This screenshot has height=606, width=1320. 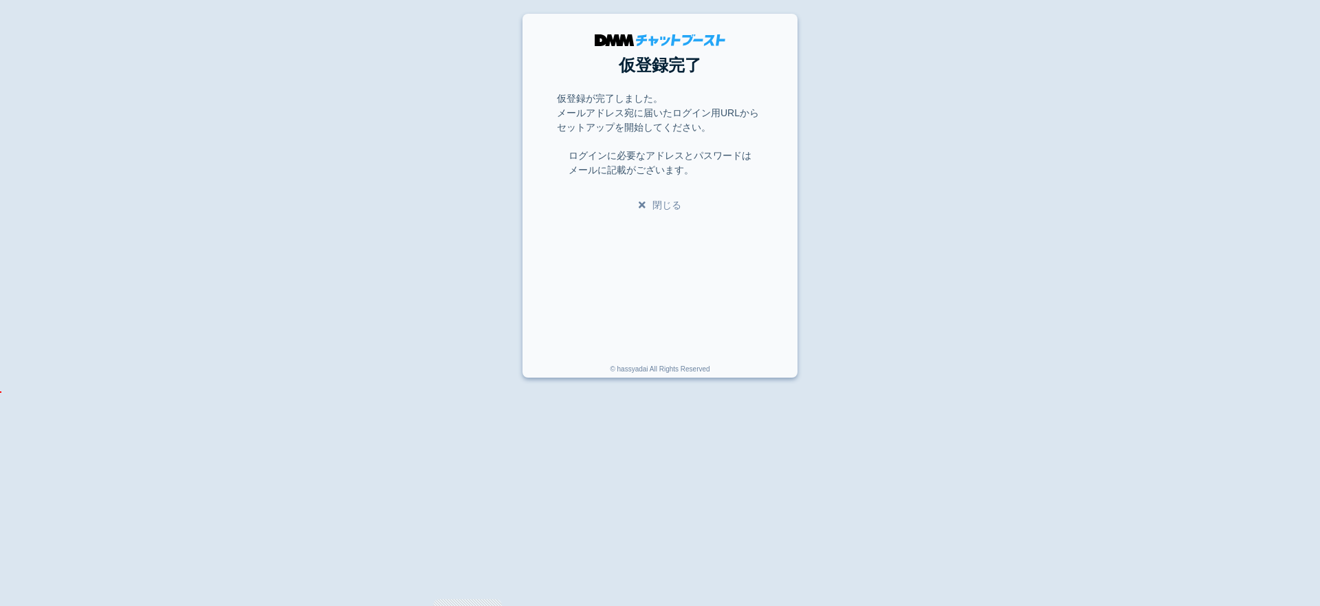 I want to click on p: ログインに必要なアドレスとパスワードは メールに記載がございます。, so click(x=660, y=163).